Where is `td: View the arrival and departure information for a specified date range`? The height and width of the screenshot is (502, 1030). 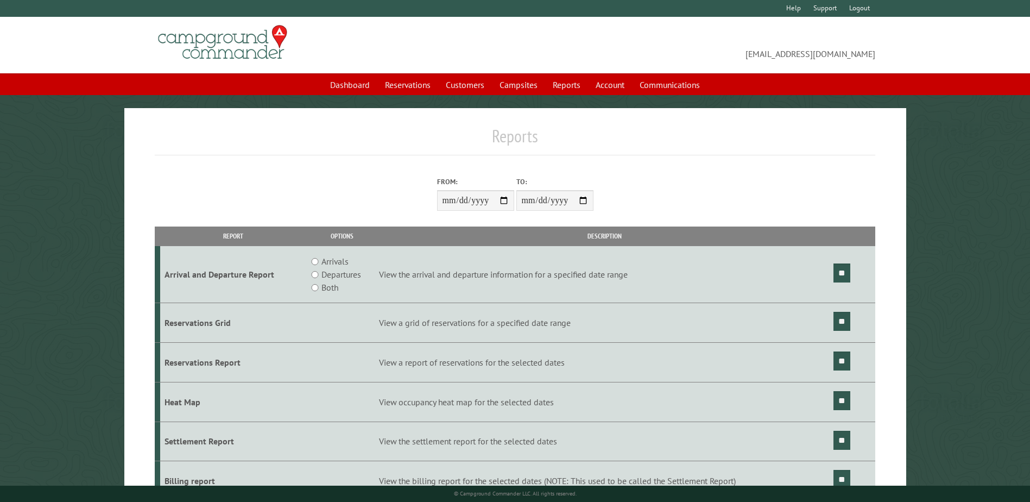 td: View the arrival and departure information for a specified date range is located at coordinates (604, 274).